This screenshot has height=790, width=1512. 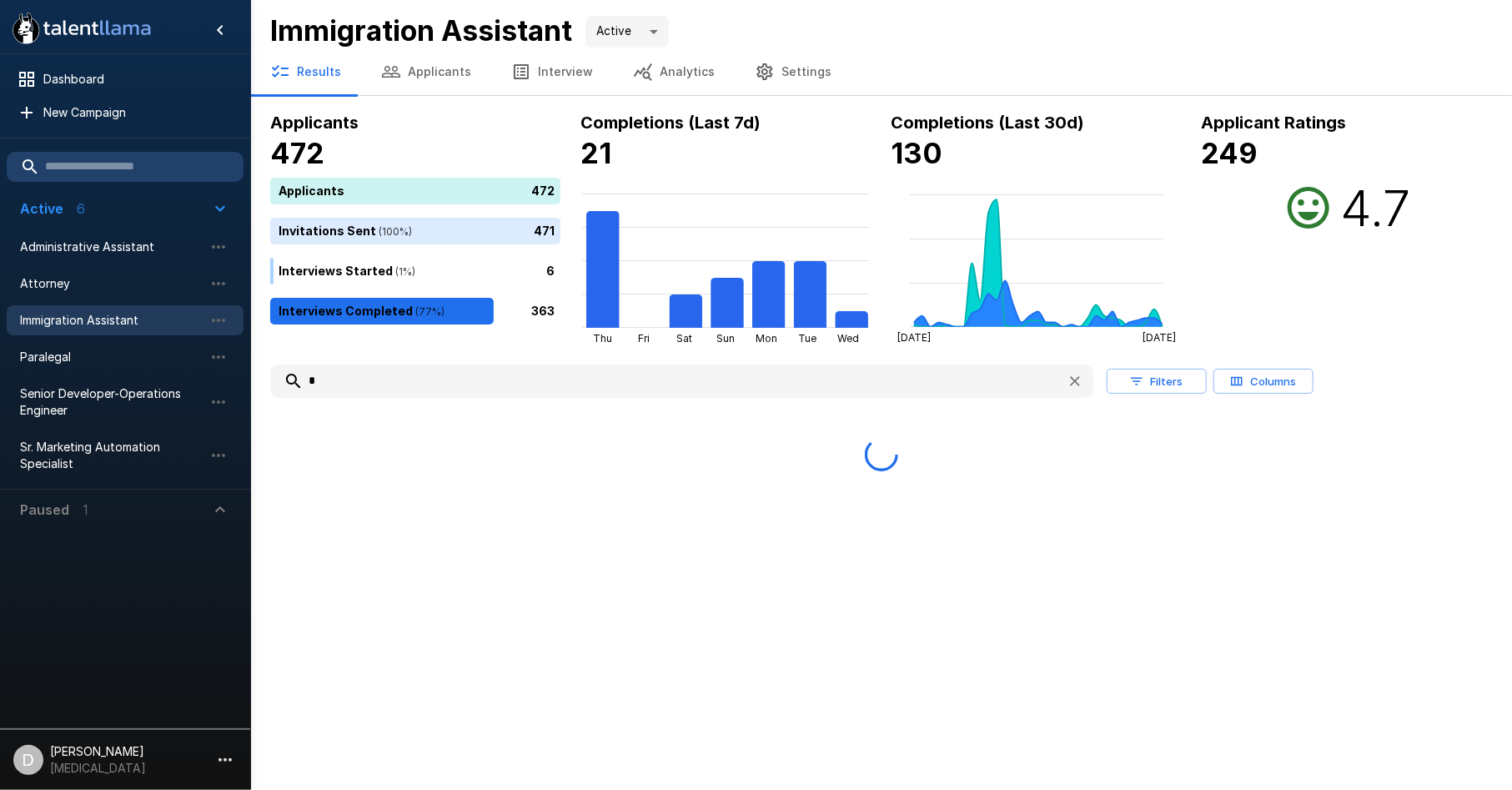 I want to click on p: 472, so click(x=543, y=190).